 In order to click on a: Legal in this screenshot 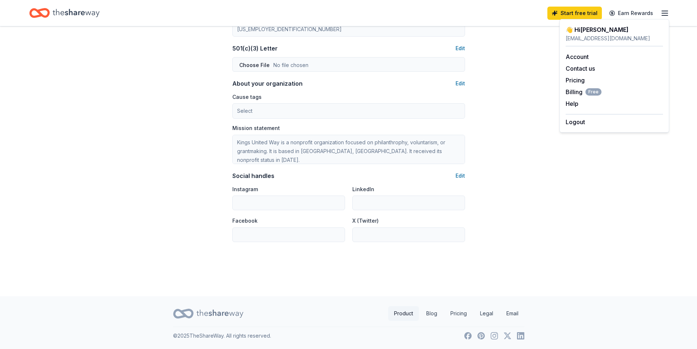, I will do `click(486, 313)`.